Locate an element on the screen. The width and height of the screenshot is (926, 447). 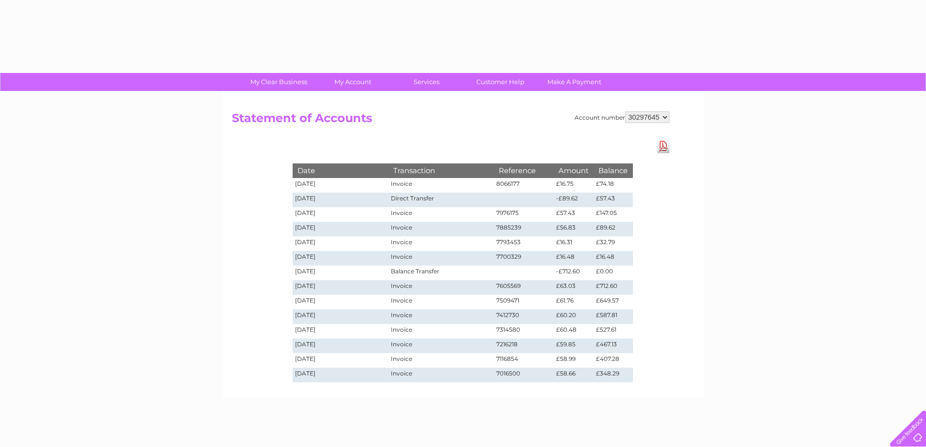
td: £59.85 is located at coordinates (573, 346).